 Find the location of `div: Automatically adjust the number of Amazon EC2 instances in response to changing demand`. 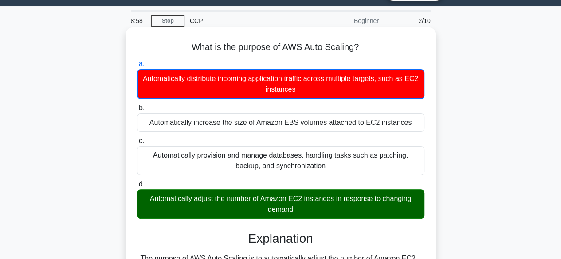

div: Automatically adjust the number of Amazon EC2 instances in response to changing demand is located at coordinates (281, 204).